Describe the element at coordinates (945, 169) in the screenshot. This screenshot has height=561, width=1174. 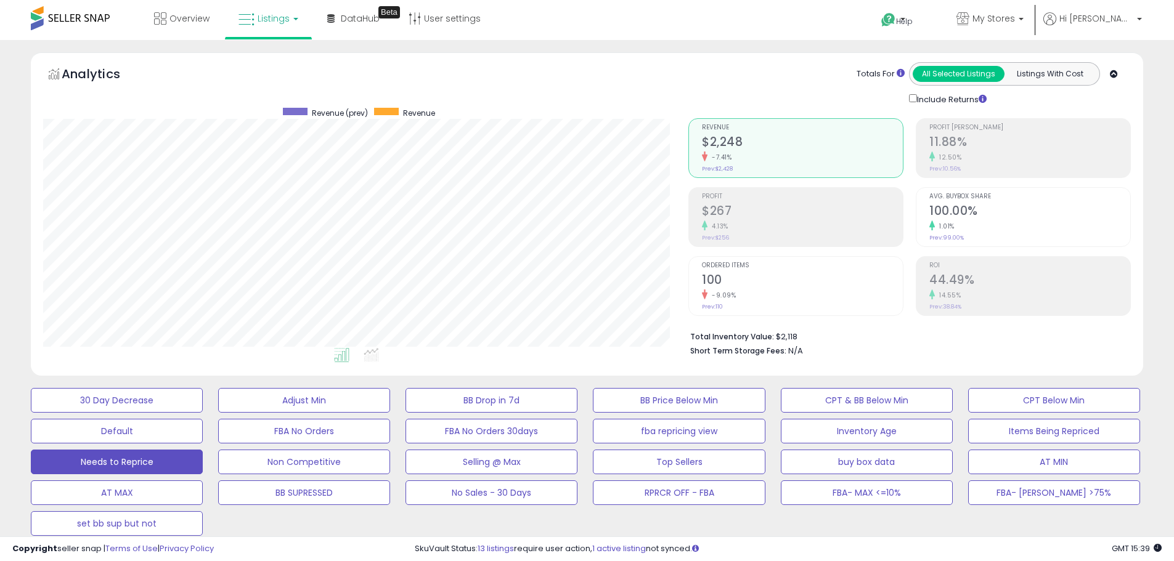
I see `small: Prev: 10.56%` at that location.